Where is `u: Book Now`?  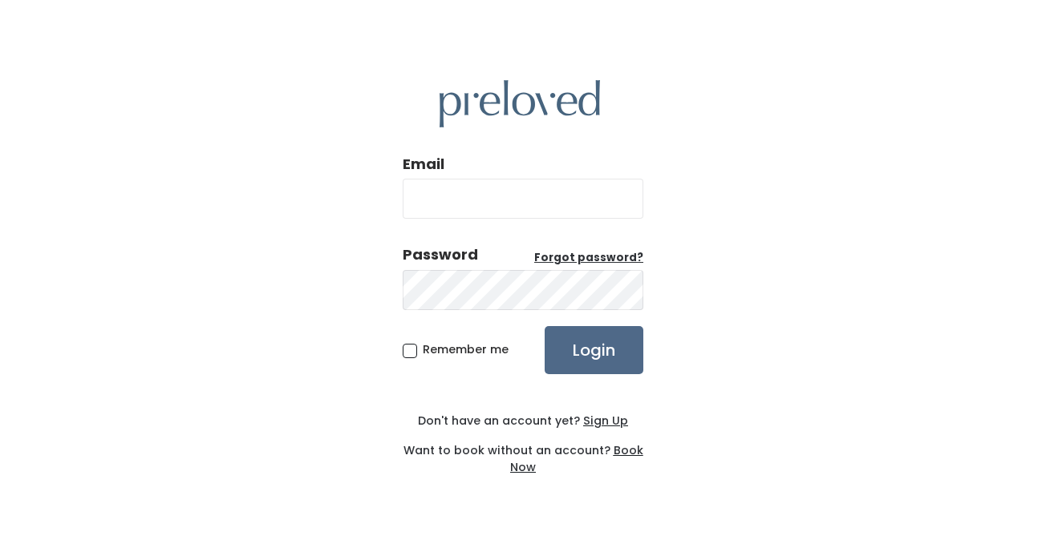
u: Book Now is located at coordinates (576, 459).